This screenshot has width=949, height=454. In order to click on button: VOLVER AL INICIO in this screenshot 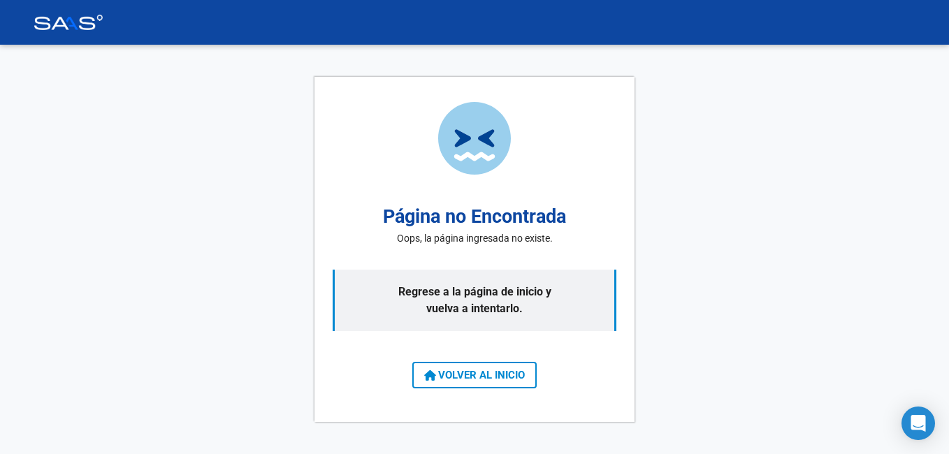, I will do `click(474, 375)`.